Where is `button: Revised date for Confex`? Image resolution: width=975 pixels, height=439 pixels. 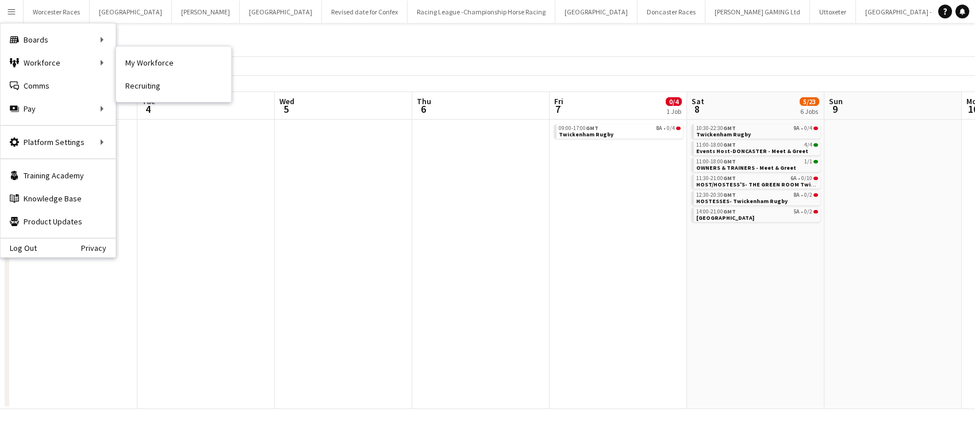 button: Revised date for Confex is located at coordinates (365, 11).